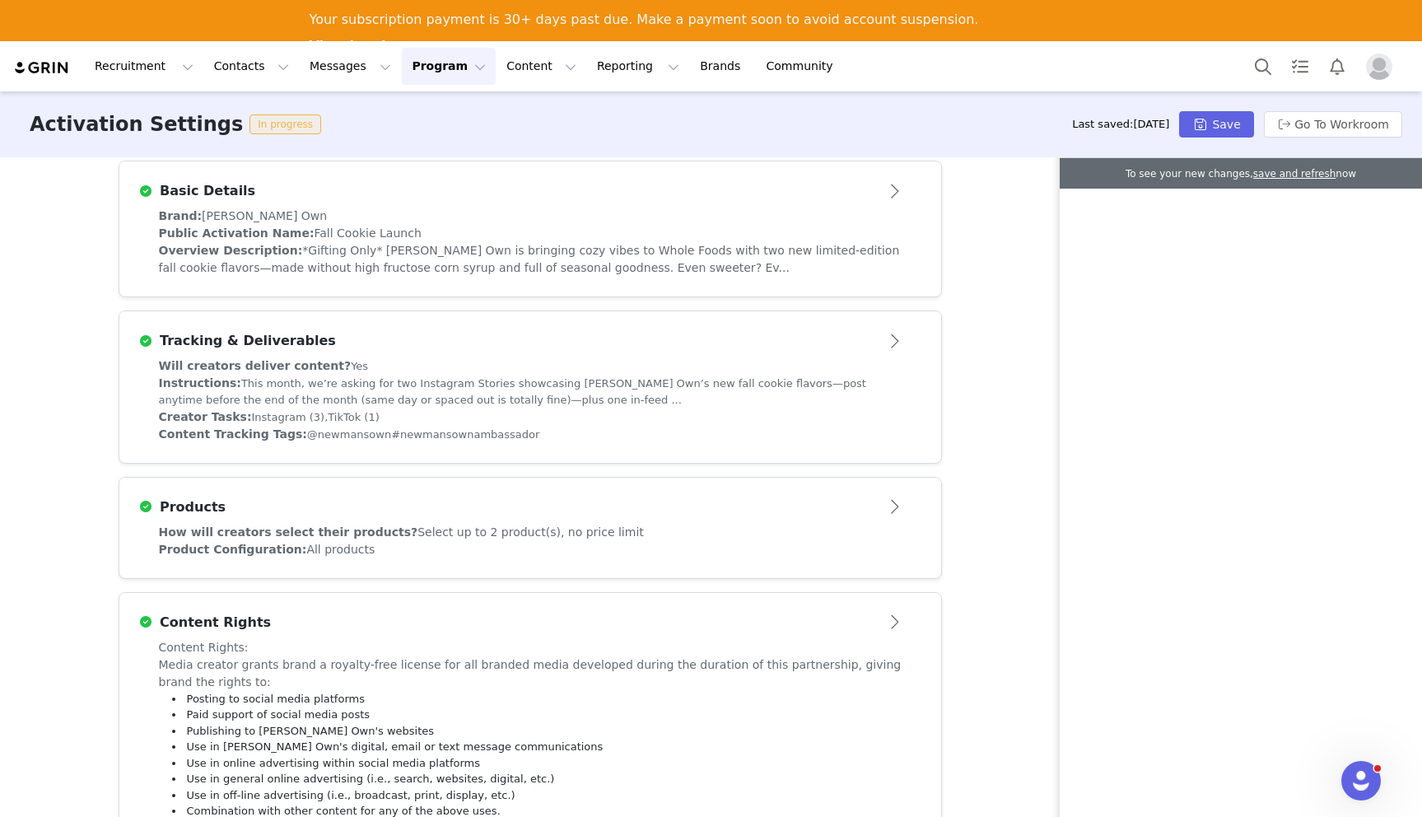  I want to click on button: Go To Workroom, so click(1333, 124).